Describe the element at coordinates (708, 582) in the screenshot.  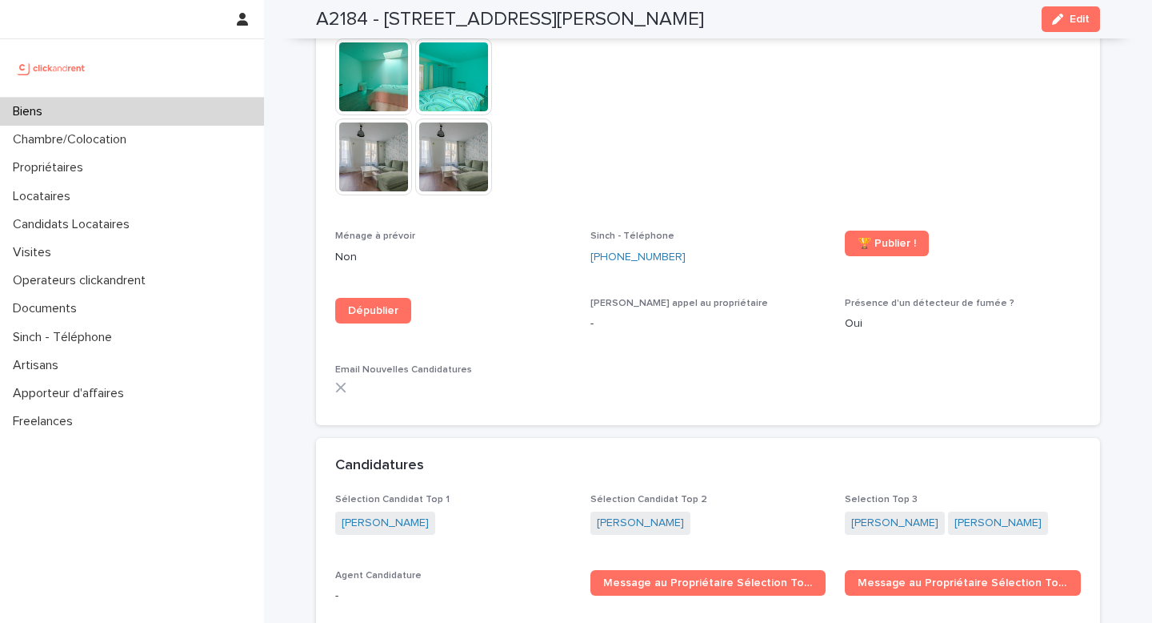
I see `span: Message au Propriétaire Sélection Top 1` at that location.